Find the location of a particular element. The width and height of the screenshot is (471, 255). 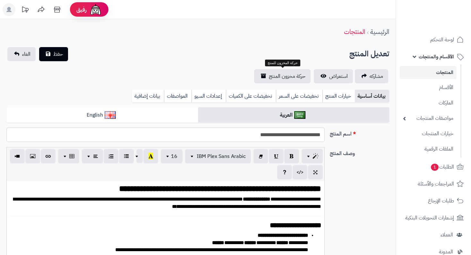

span: 16 is located at coordinates (174, 156).